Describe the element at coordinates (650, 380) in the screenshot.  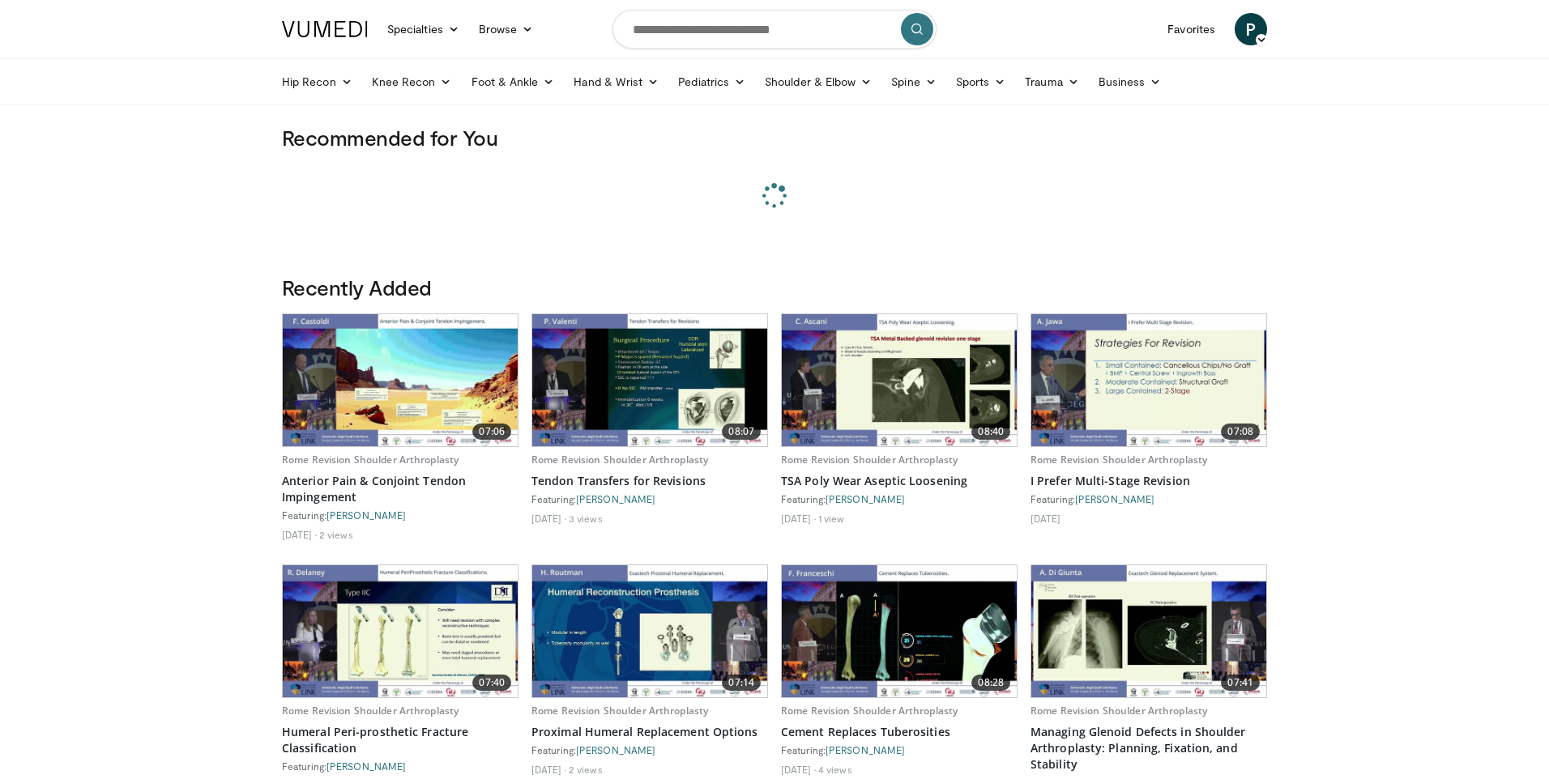
I see `img: f121adf3-8f2a-432a-ab04-b981073a2ae5.620x360_q85_upscale.jpg` at that location.